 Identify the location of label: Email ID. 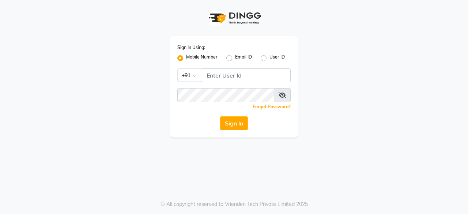
(244, 58).